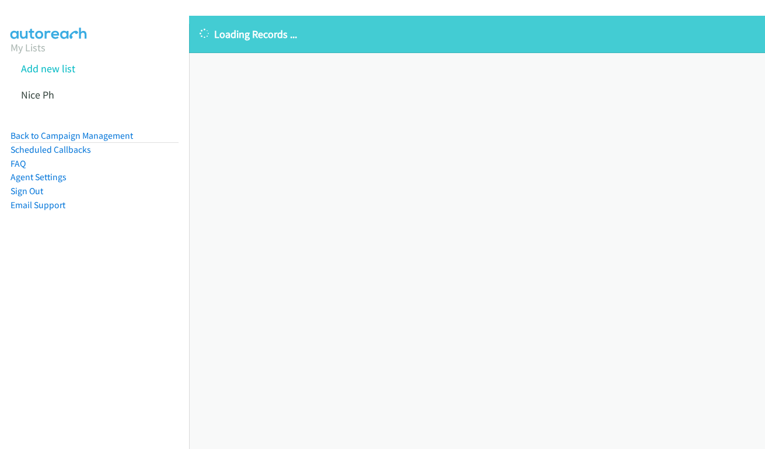 Image resolution: width=765 pixels, height=449 pixels. What do you see at coordinates (18, 163) in the screenshot?
I see `a: FAQ` at bounding box center [18, 163].